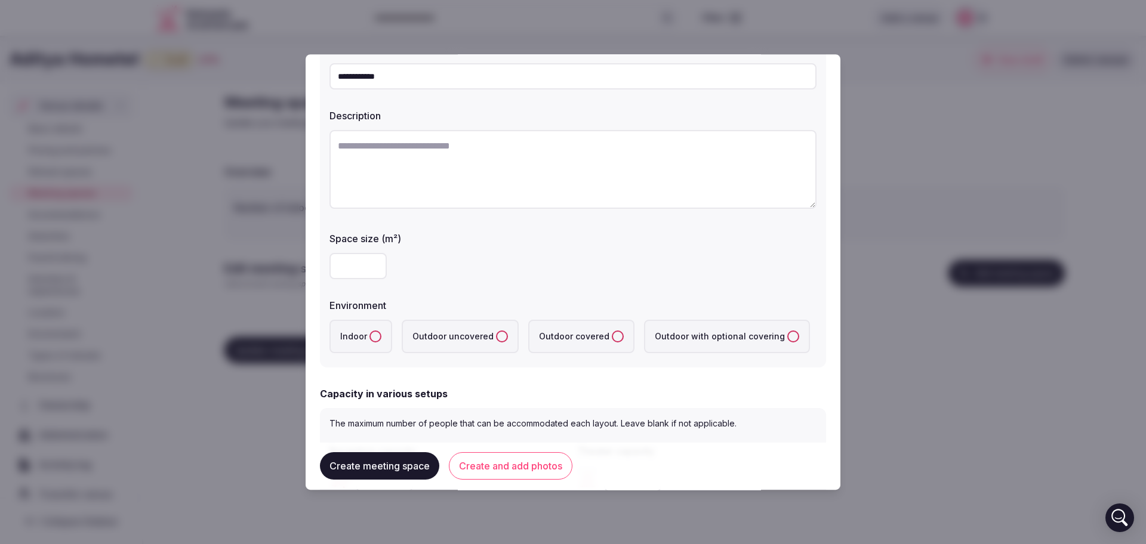 The image size is (1146, 544). Describe the element at coordinates (573, 116) in the screenshot. I see `label: Description` at that location.